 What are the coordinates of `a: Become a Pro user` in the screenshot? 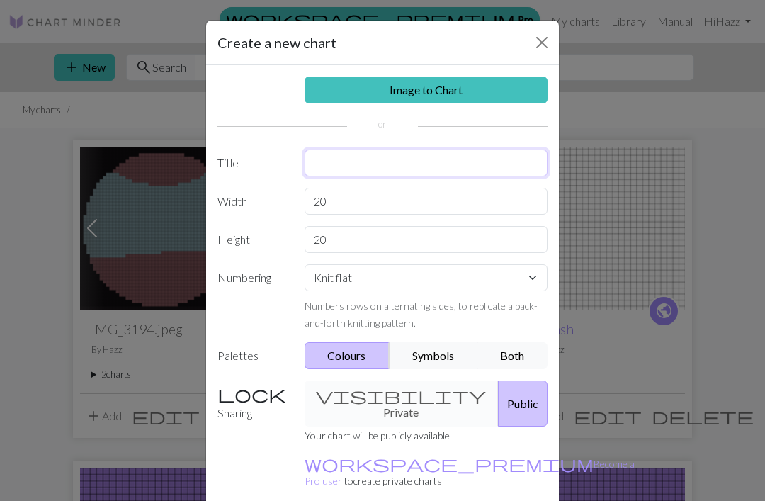 It's located at (470, 472).